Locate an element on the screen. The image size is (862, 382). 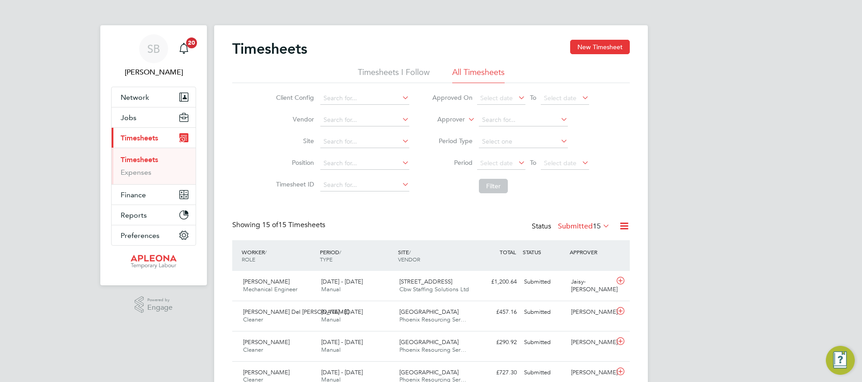
div: STATUS is located at coordinates (544, 252).